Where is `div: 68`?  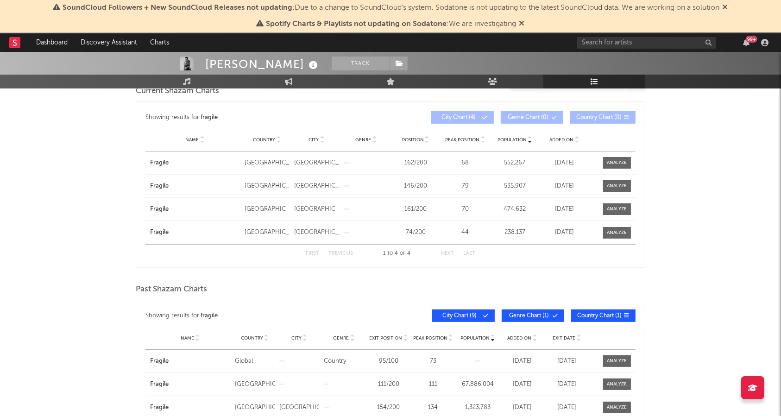
div: 68 is located at coordinates (465, 163).